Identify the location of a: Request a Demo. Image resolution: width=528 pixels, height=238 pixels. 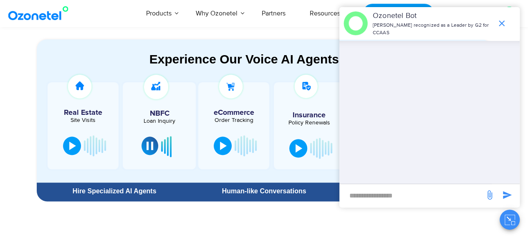
(398, 13).